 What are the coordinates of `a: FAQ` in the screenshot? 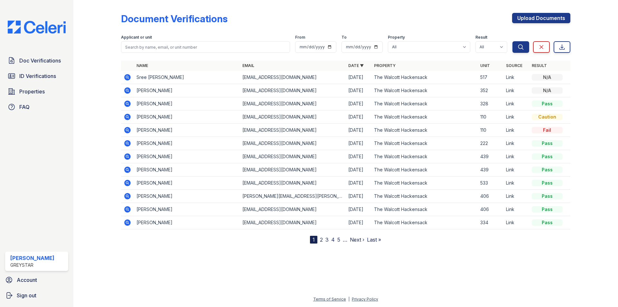 It's located at (37, 107).